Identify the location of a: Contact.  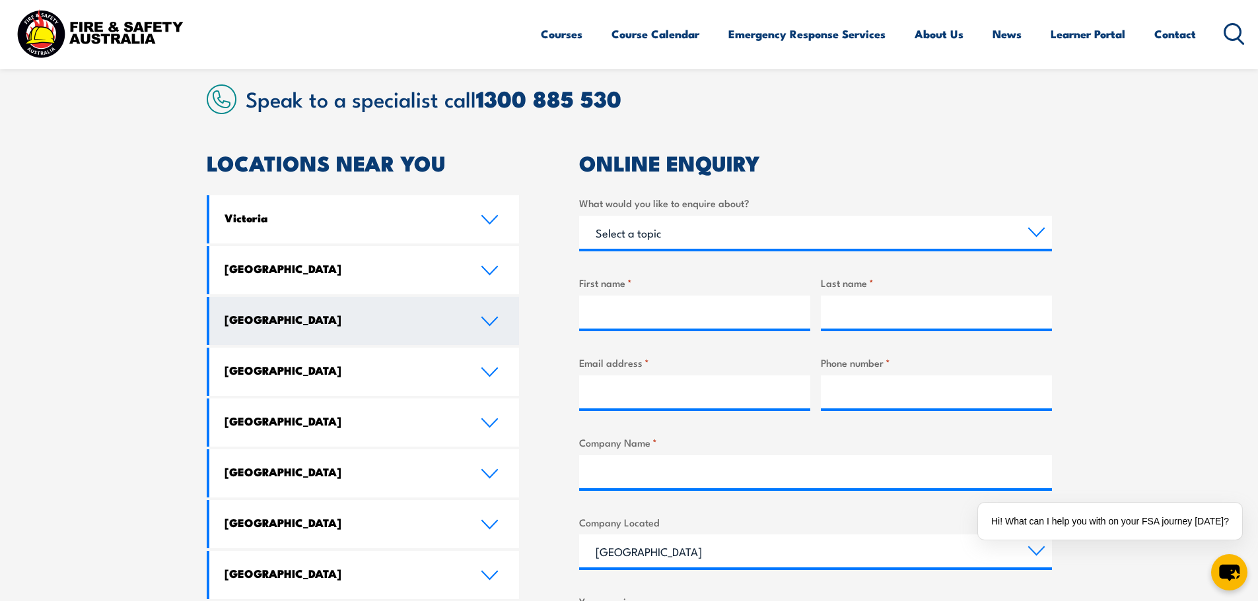
(1174, 34).